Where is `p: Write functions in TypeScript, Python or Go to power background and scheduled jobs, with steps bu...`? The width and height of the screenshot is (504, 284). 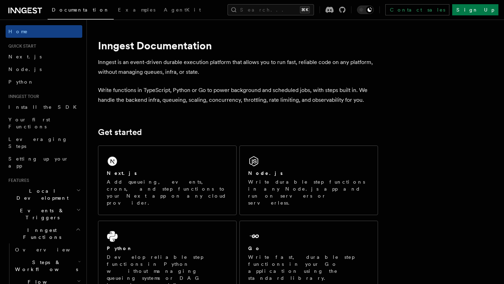 p: Write functions in TypeScript, Python or Go to power background and scheduled jobs, with steps bu... is located at coordinates (238, 95).